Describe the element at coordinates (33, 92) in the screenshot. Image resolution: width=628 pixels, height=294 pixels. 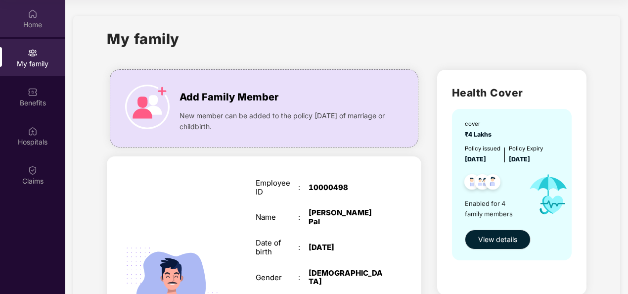
I see `img: svg+xml;base64,PHN2ZyBpZD0iQmVuZWZpdHMiIHhtbG5zPSJodHRwOi8vd3d3LnczLm9yZy8yMDAwL3N2ZyIgd2lkdGg9Ij...` at that location.